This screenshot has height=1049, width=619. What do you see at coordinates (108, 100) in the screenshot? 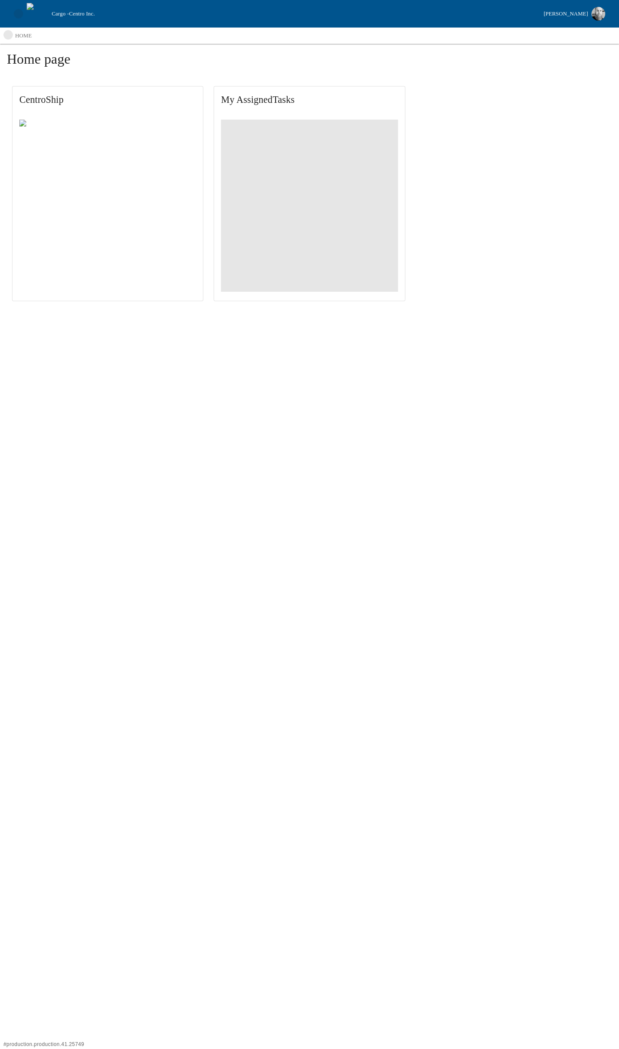
I see `span: CentroShip` at bounding box center [108, 100].